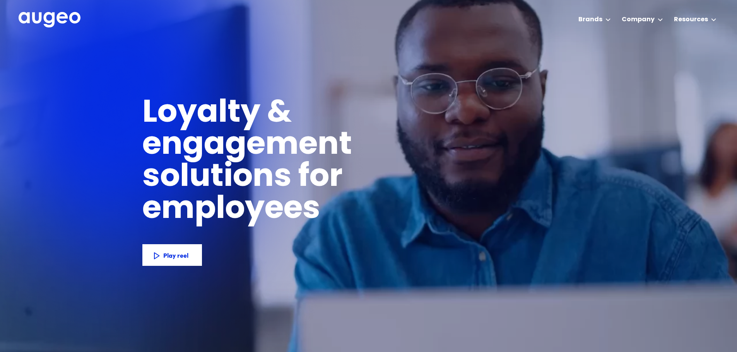 This screenshot has width=737, height=352. What do you see at coordinates (50, 20) in the screenshot?
I see `img: Augeo's full logo in white.` at bounding box center [50, 20].